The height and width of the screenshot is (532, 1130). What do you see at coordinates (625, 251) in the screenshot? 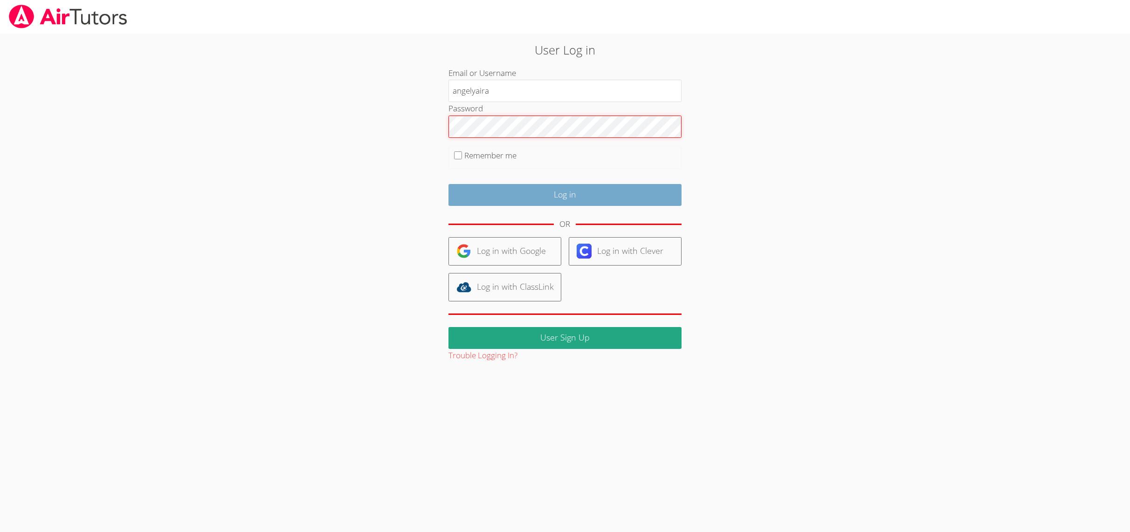
I see `a: Log in with Clever` at bounding box center [625, 251].